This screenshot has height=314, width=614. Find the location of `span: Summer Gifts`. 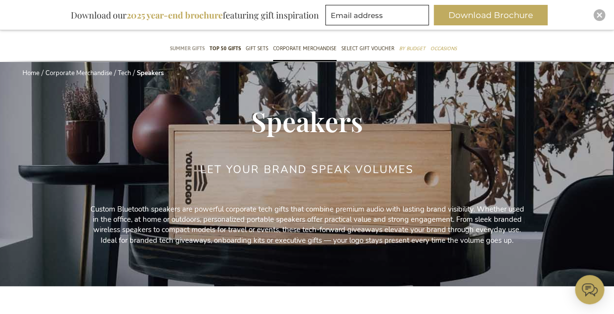

span: Summer Gifts is located at coordinates (187, 48).